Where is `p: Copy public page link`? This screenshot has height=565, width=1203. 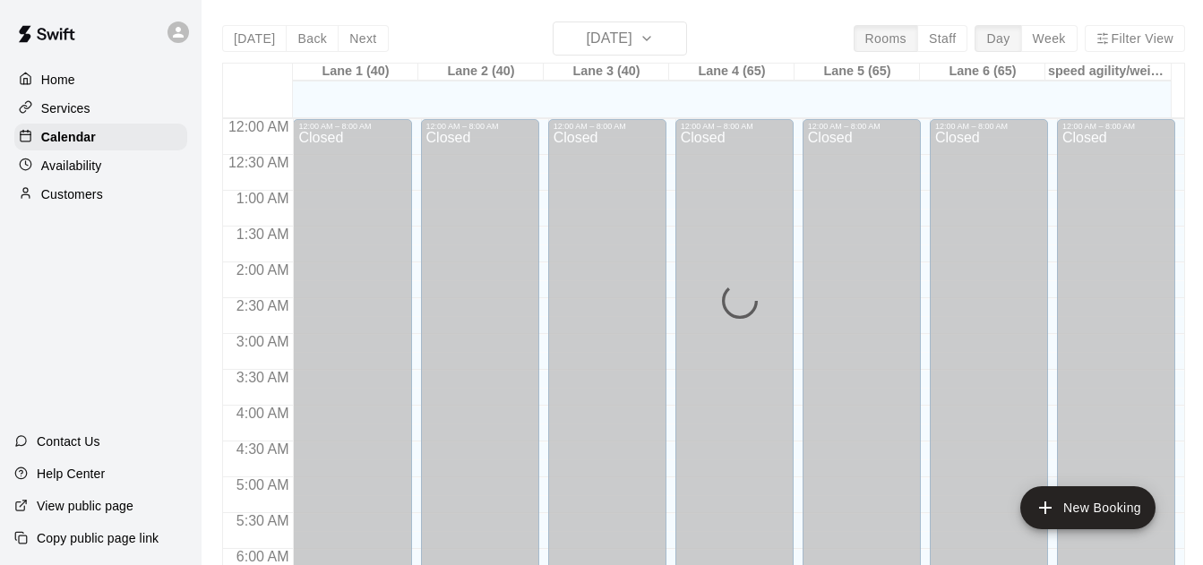 p: Copy public page link is located at coordinates (98, 538).